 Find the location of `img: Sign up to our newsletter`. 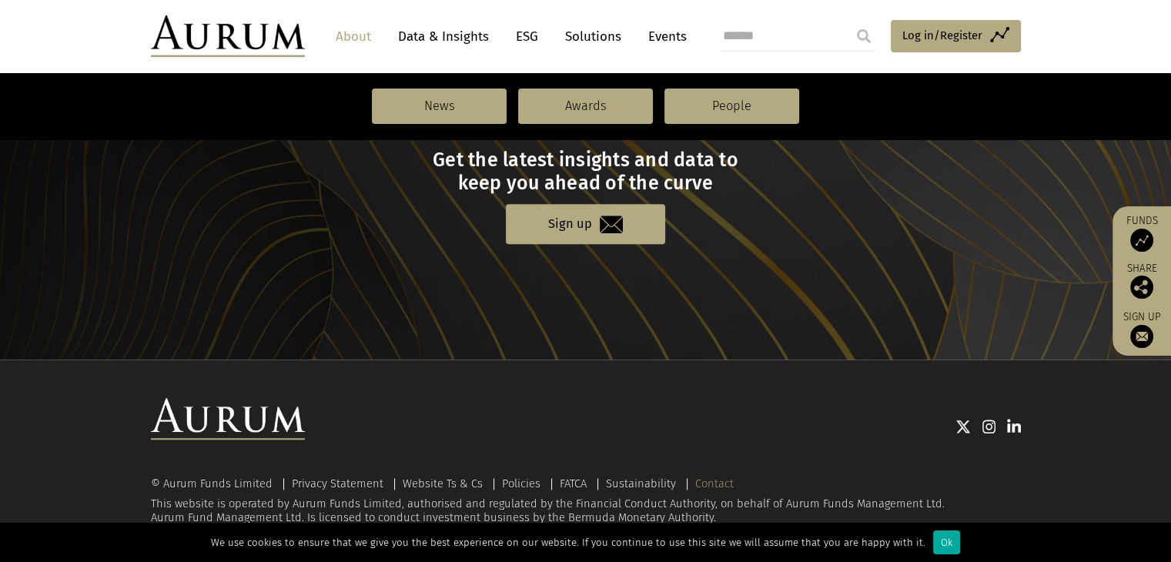

img: Sign up to our newsletter is located at coordinates (1142, 336).